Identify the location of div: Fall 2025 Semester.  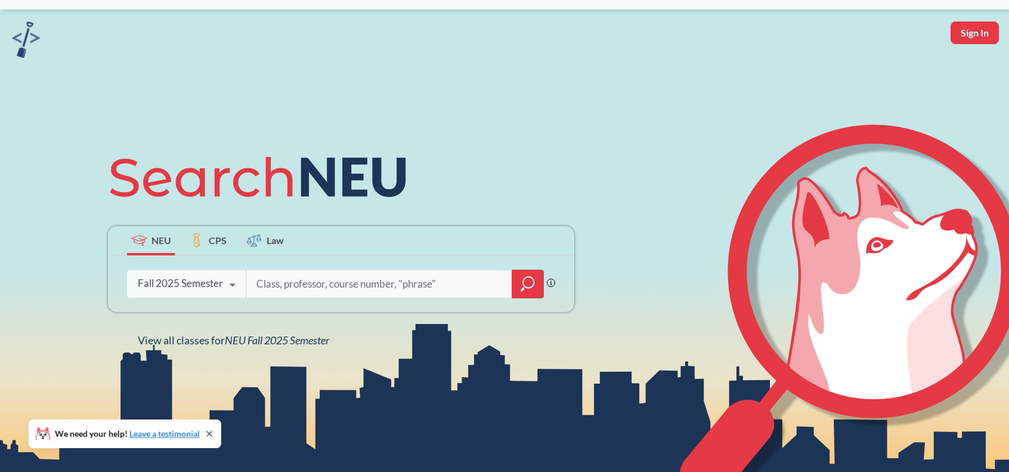
(180, 283).